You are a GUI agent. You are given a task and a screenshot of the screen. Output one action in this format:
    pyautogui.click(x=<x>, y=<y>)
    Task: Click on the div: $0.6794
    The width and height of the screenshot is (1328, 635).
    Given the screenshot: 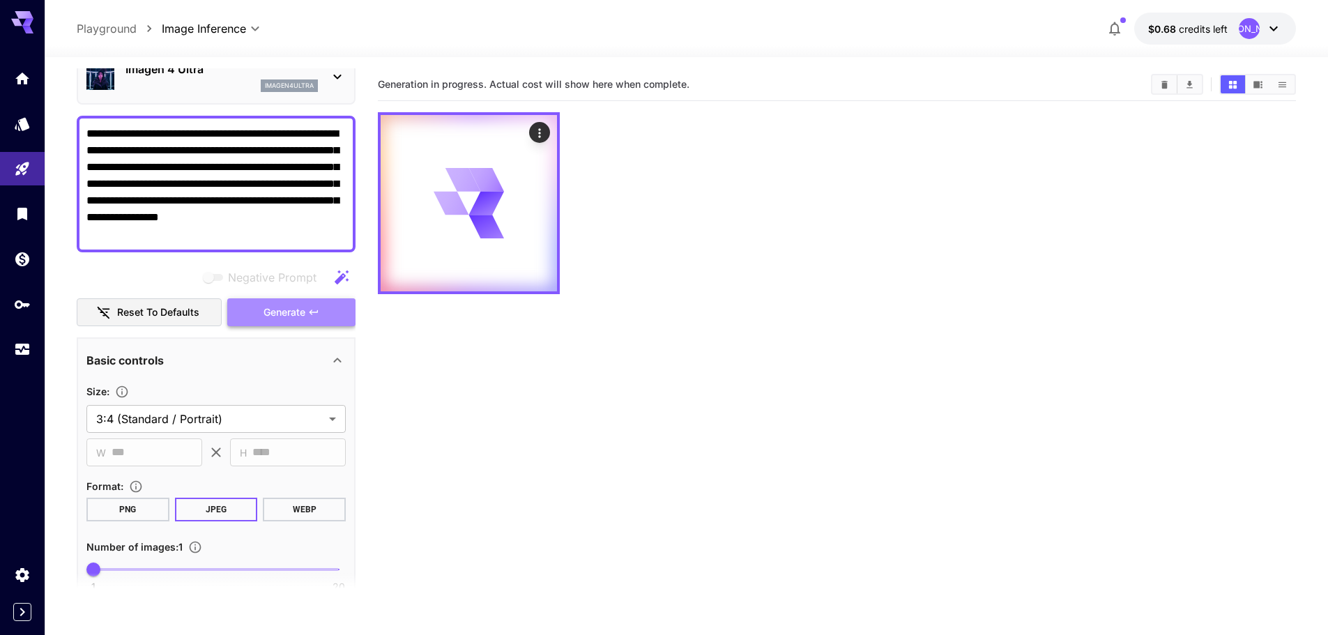 What is the action you would take?
    pyautogui.click(x=1188, y=29)
    